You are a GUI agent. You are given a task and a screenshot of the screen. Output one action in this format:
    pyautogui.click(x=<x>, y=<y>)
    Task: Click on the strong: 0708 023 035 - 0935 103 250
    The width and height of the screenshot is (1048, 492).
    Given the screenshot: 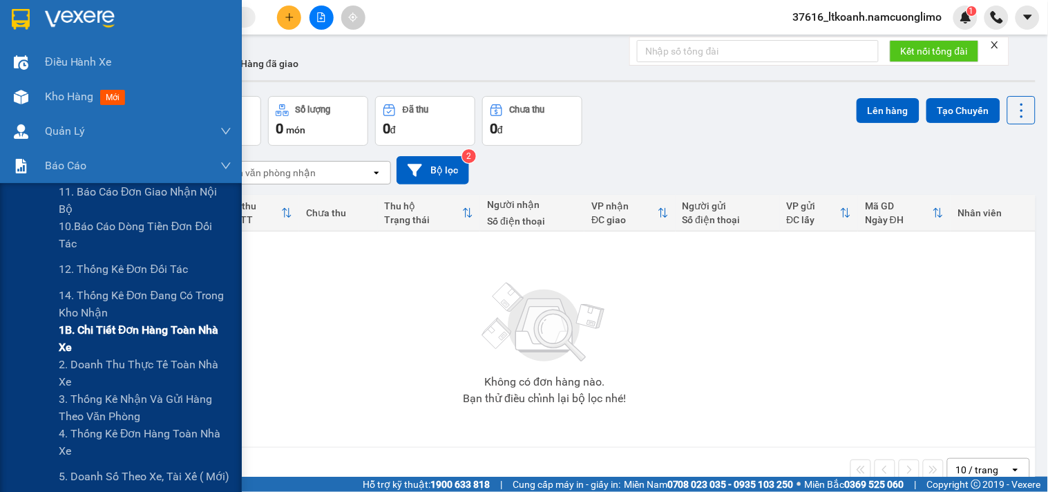 What is the action you would take?
    pyautogui.click(x=730, y=484)
    